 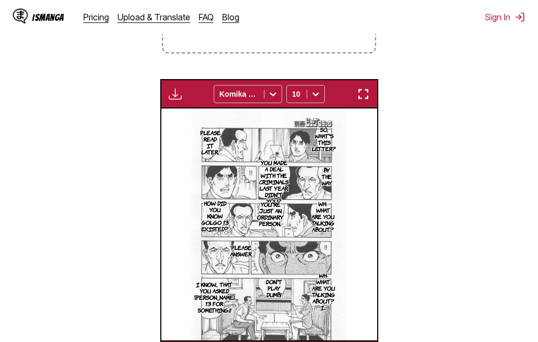 What do you see at coordinates (520, 17) in the screenshot?
I see `img: Sign out` at bounding box center [520, 17].